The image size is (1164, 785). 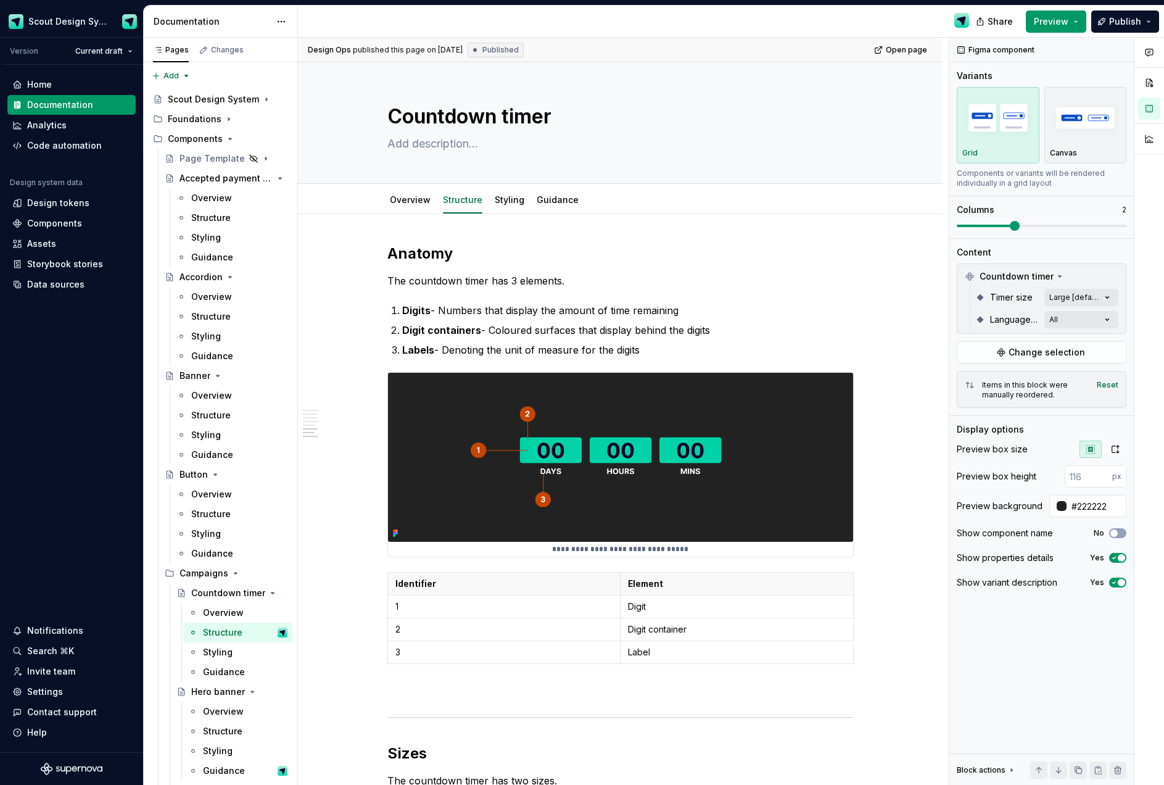 I want to click on button: Large [default], so click(x=1081, y=297).